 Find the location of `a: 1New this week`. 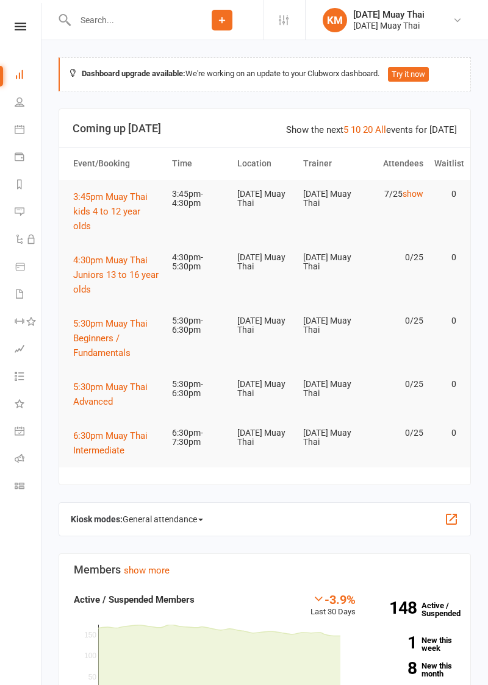

a: 1New this week is located at coordinates (415, 645).